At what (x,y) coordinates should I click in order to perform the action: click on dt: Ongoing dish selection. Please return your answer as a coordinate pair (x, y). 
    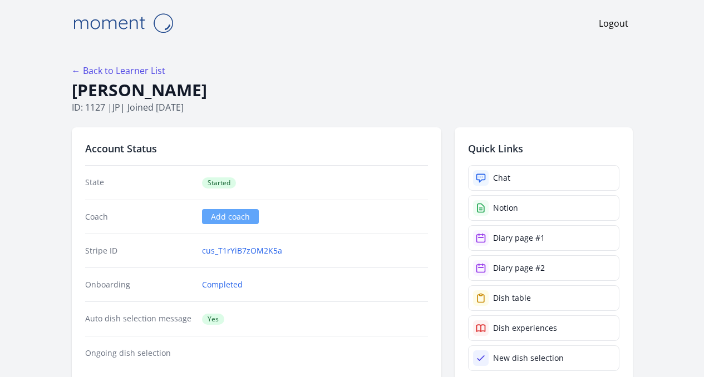
    Looking at the image, I should click on (139, 353).